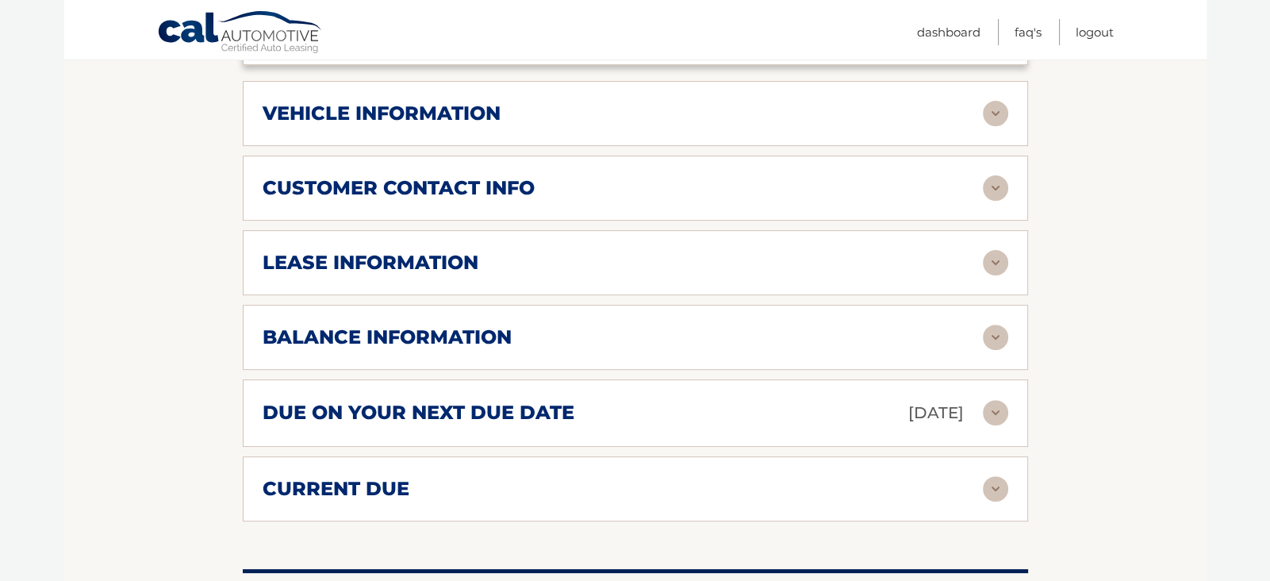 The image size is (1270, 581). What do you see at coordinates (949, 32) in the screenshot?
I see `a: Dashboard` at bounding box center [949, 32].